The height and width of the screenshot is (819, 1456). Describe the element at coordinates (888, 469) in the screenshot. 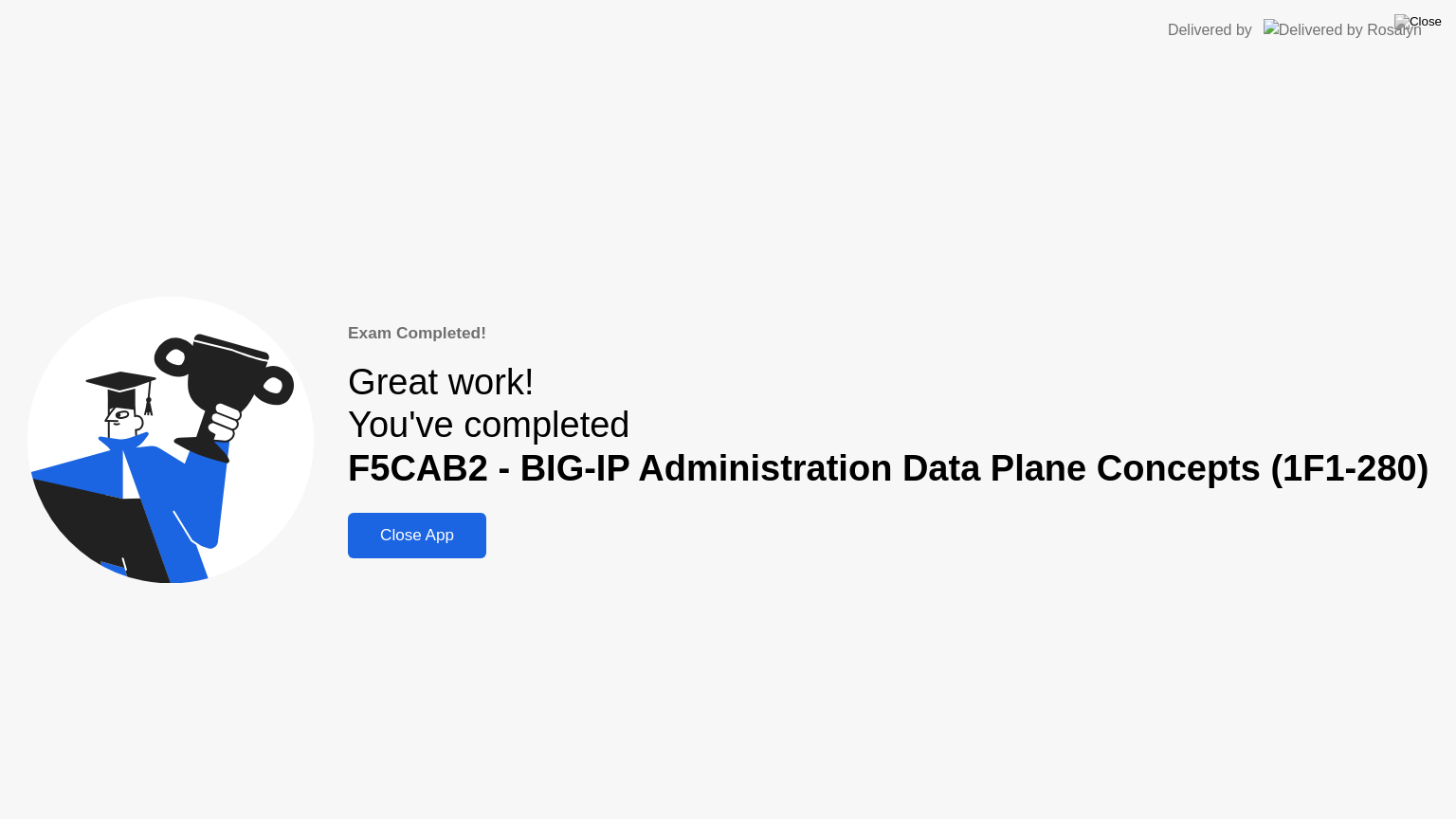

I see `b: F5CAB2 - BIG-IP Administration Data Plane Concepts (1F1-280)` at that location.